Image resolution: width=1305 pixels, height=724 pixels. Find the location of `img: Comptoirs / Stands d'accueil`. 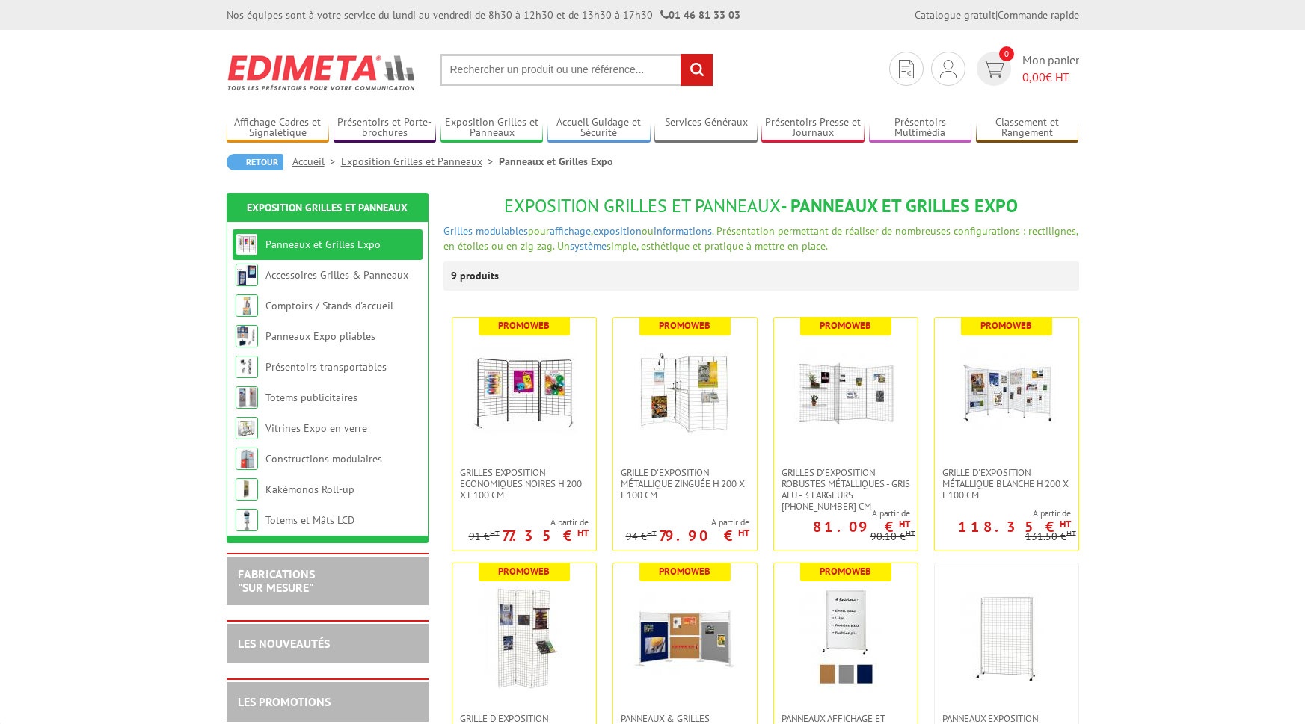

img: Comptoirs / Stands d'accueil is located at coordinates (247, 306).